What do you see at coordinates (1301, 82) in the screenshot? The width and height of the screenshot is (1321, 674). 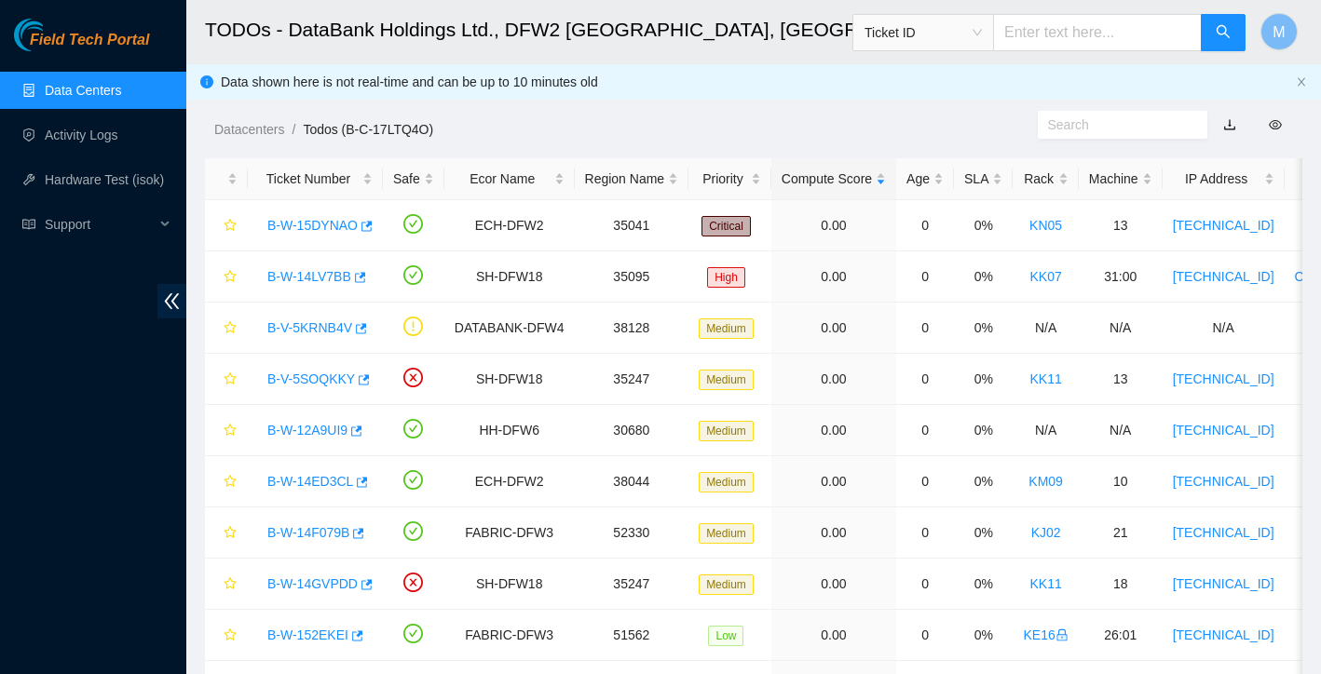 I see `button: close` at bounding box center [1301, 82].